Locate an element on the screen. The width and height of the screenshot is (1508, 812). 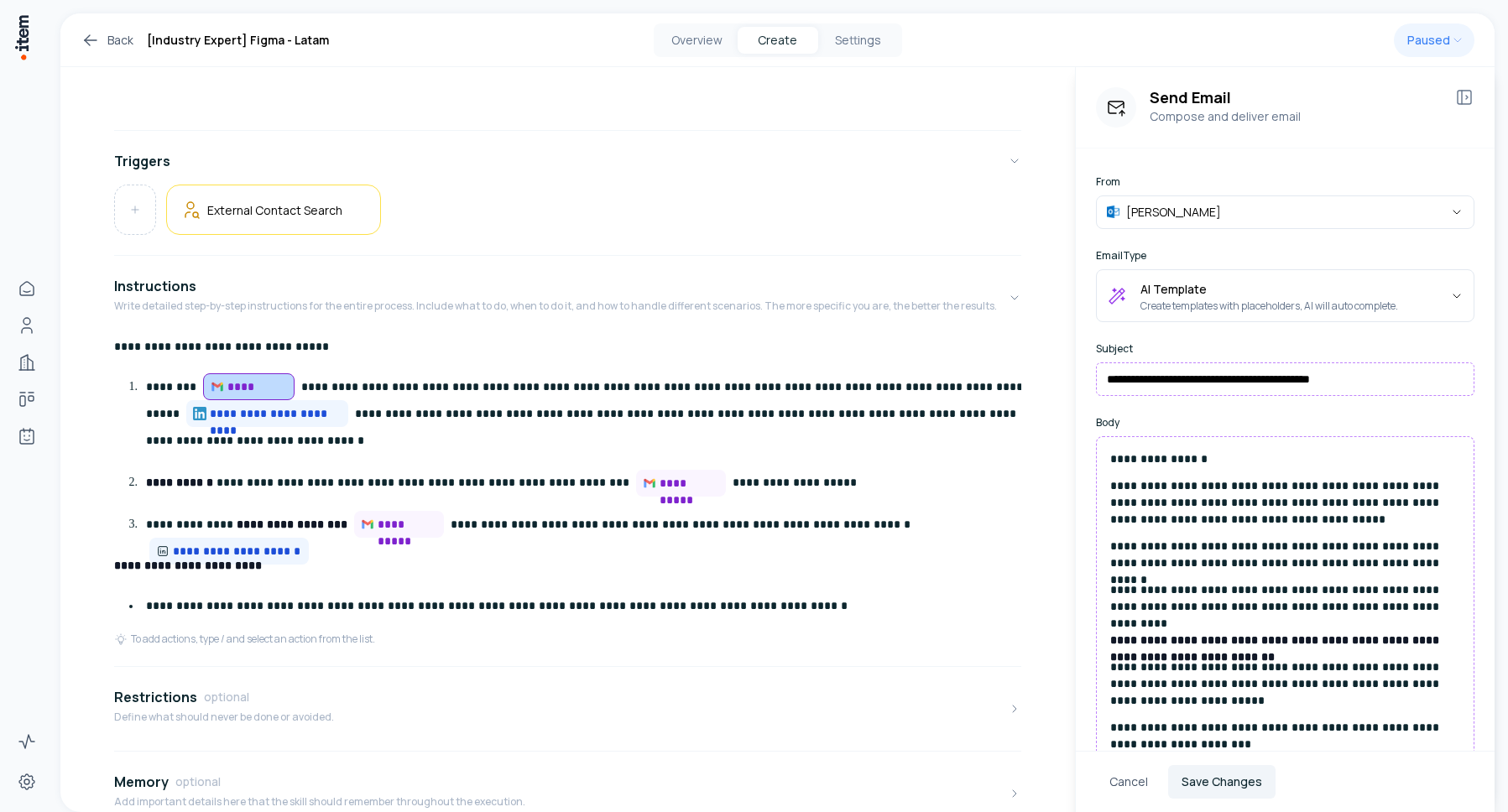
label: Email Type is located at coordinates (1285, 256).